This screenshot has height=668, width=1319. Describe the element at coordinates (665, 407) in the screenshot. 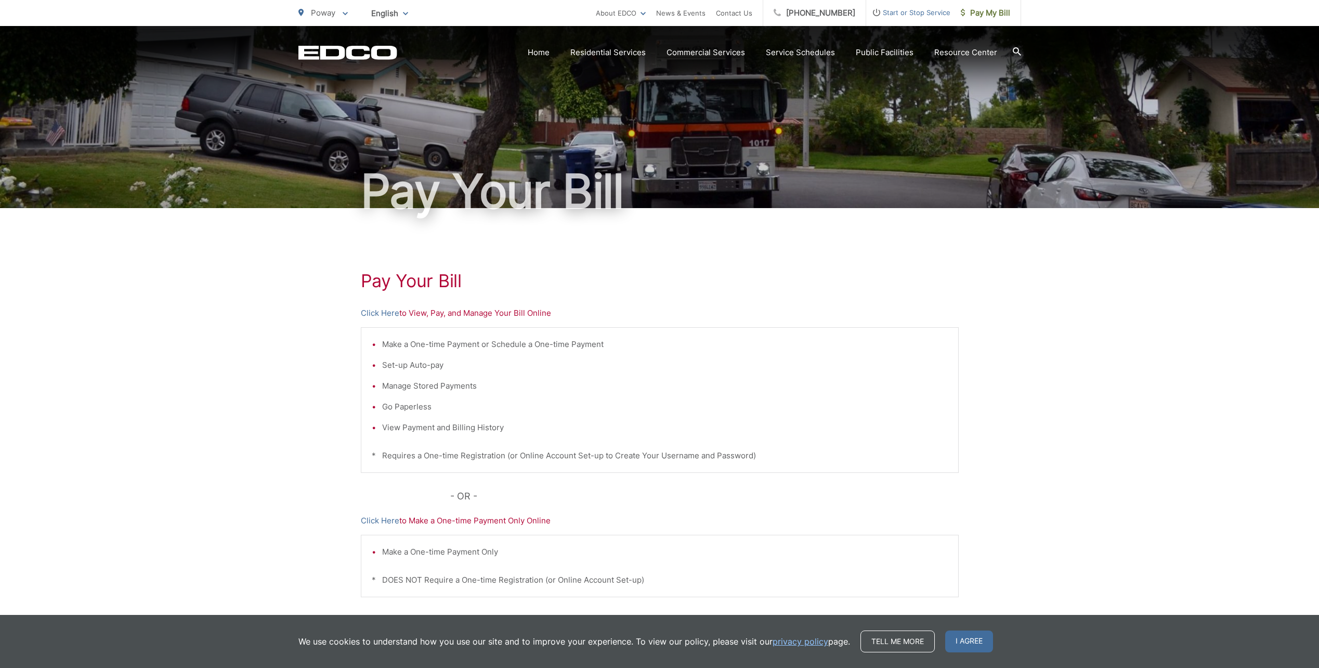

I see `li: Go Paperless` at that location.